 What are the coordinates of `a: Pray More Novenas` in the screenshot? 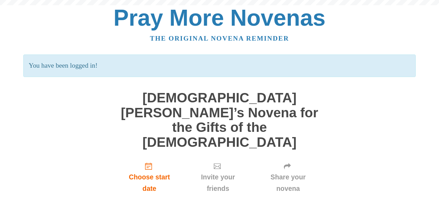 It's located at (219, 18).